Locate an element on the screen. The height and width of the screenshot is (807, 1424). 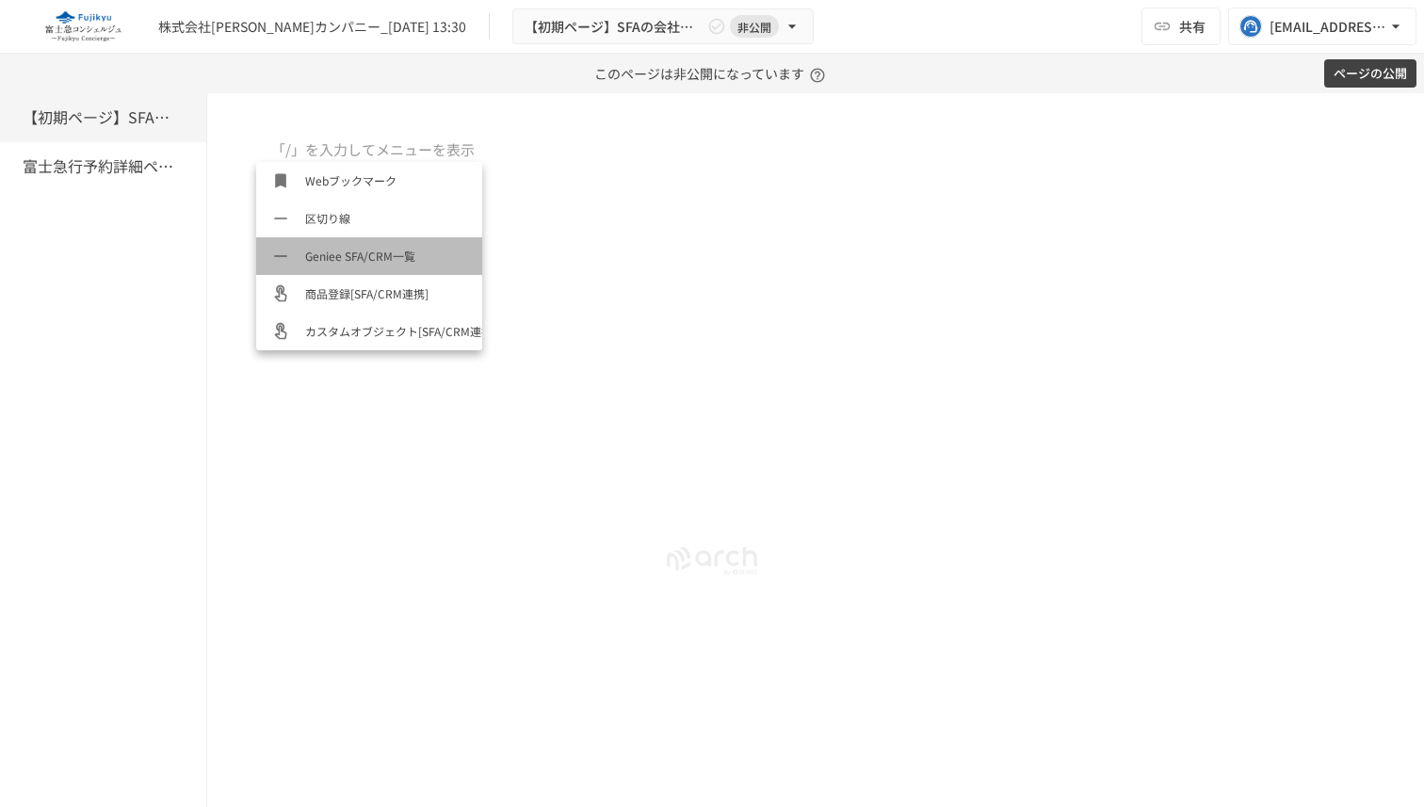
div: Typeahead menu is located at coordinates (816, 151).